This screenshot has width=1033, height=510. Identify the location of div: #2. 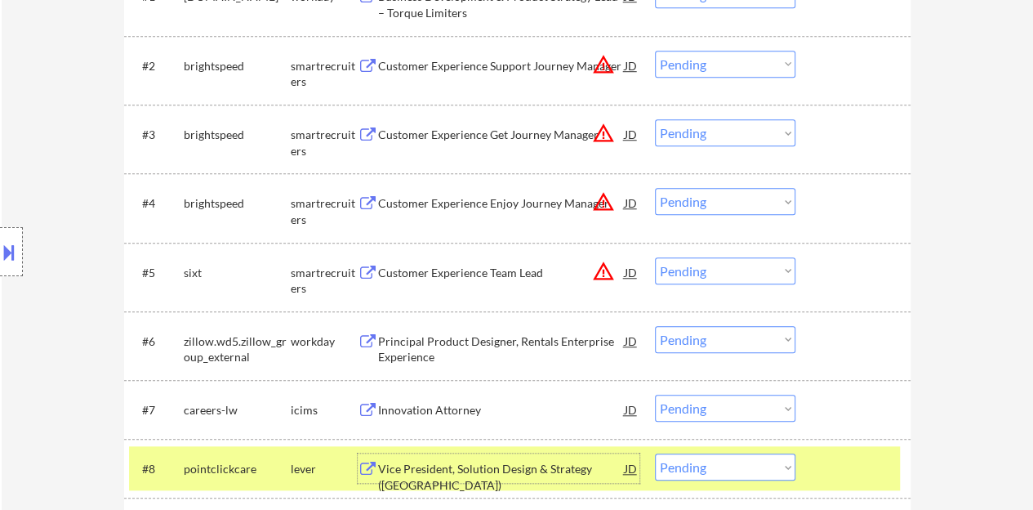
(156, 66).